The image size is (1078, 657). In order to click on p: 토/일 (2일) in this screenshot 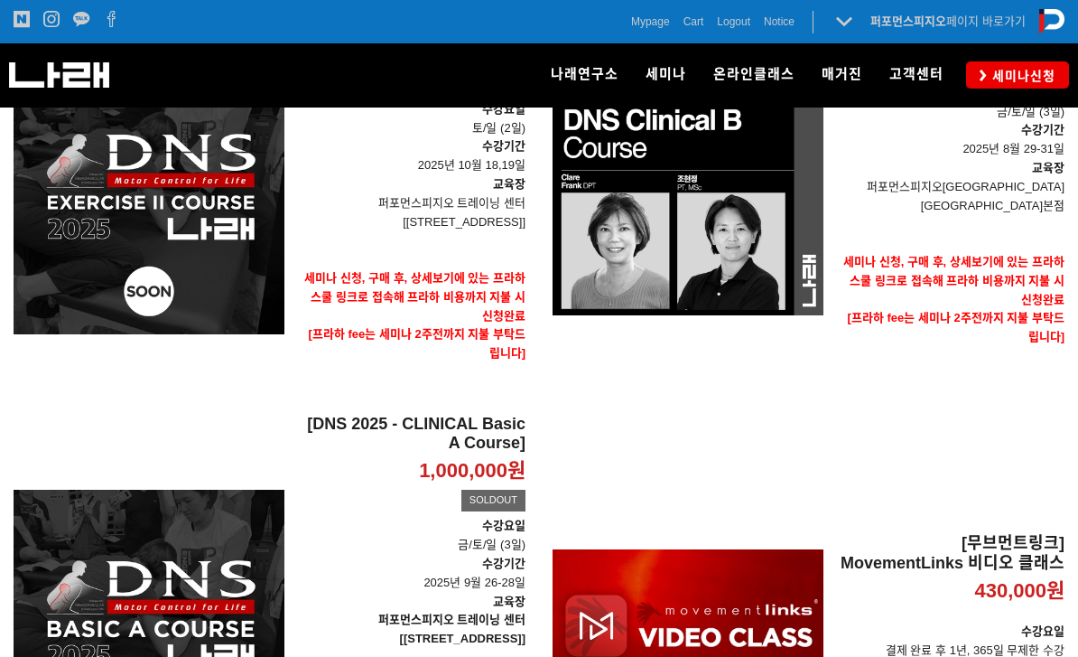, I will do `click(412, 119)`.